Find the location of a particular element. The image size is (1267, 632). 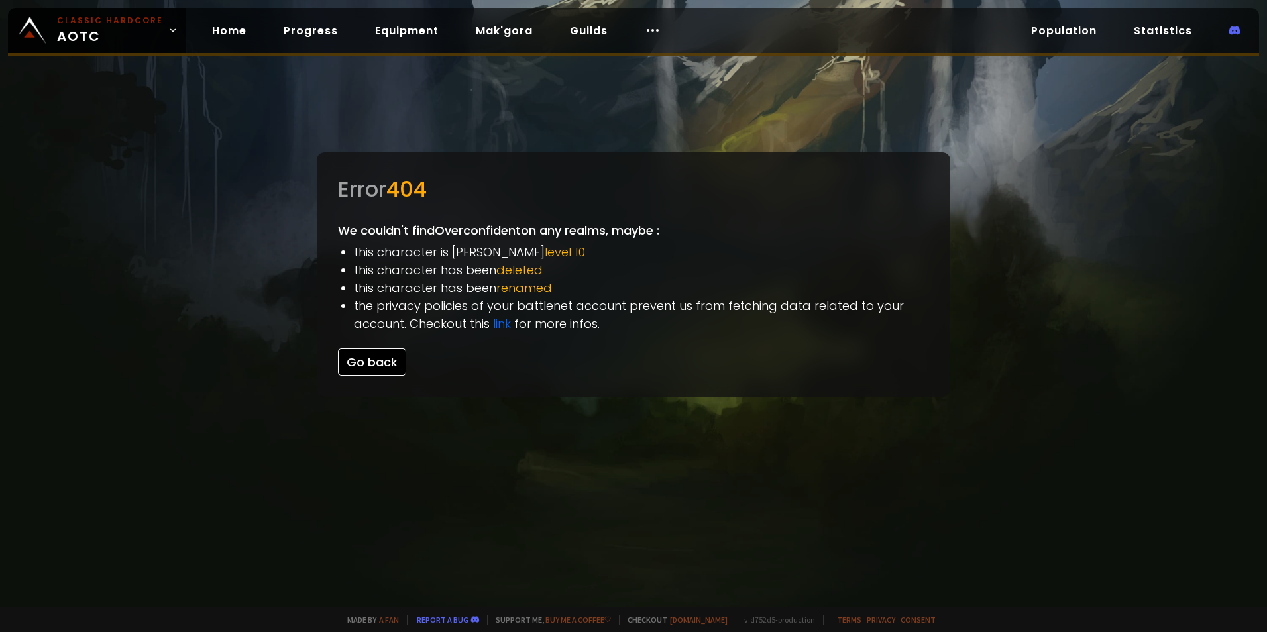

a: Home is located at coordinates (229, 30).